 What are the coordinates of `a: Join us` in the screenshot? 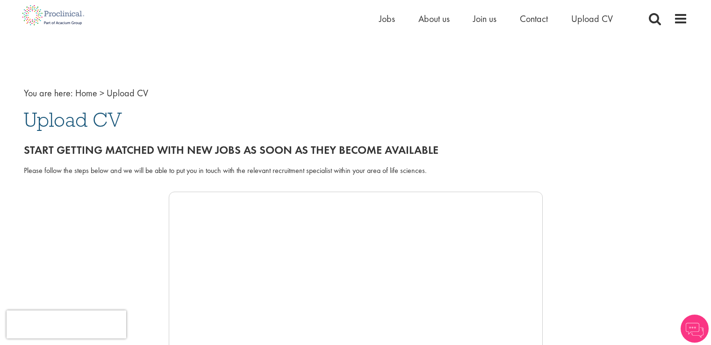 It's located at (485, 19).